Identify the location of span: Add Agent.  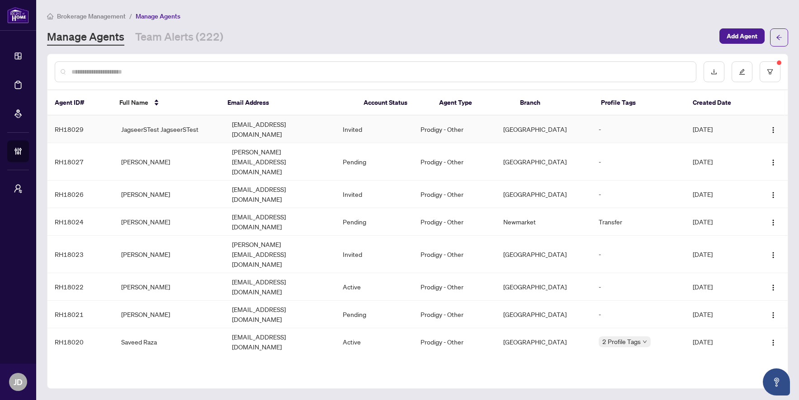
(742, 36).